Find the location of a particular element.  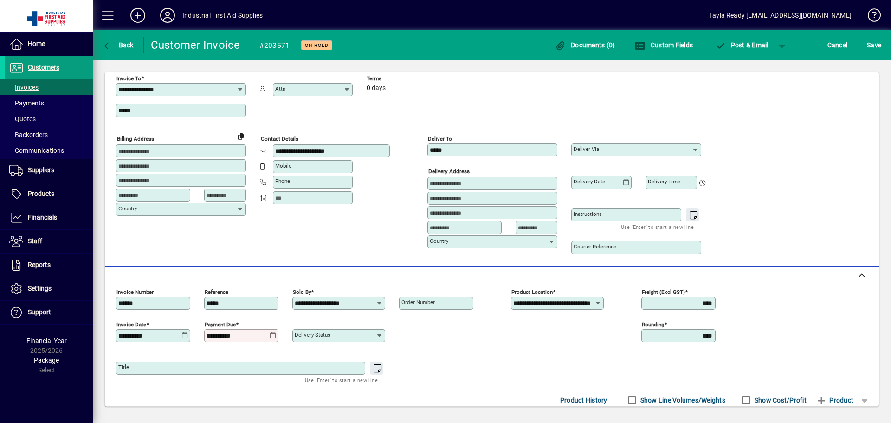

span: Customers is located at coordinates (44, 67).